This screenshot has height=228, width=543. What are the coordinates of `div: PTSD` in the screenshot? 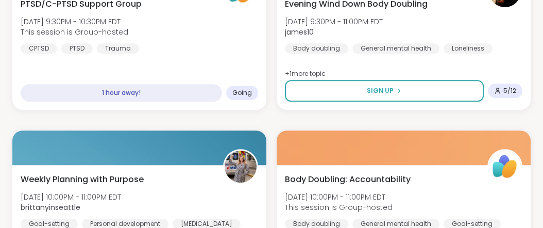 It's located at (77, 48).